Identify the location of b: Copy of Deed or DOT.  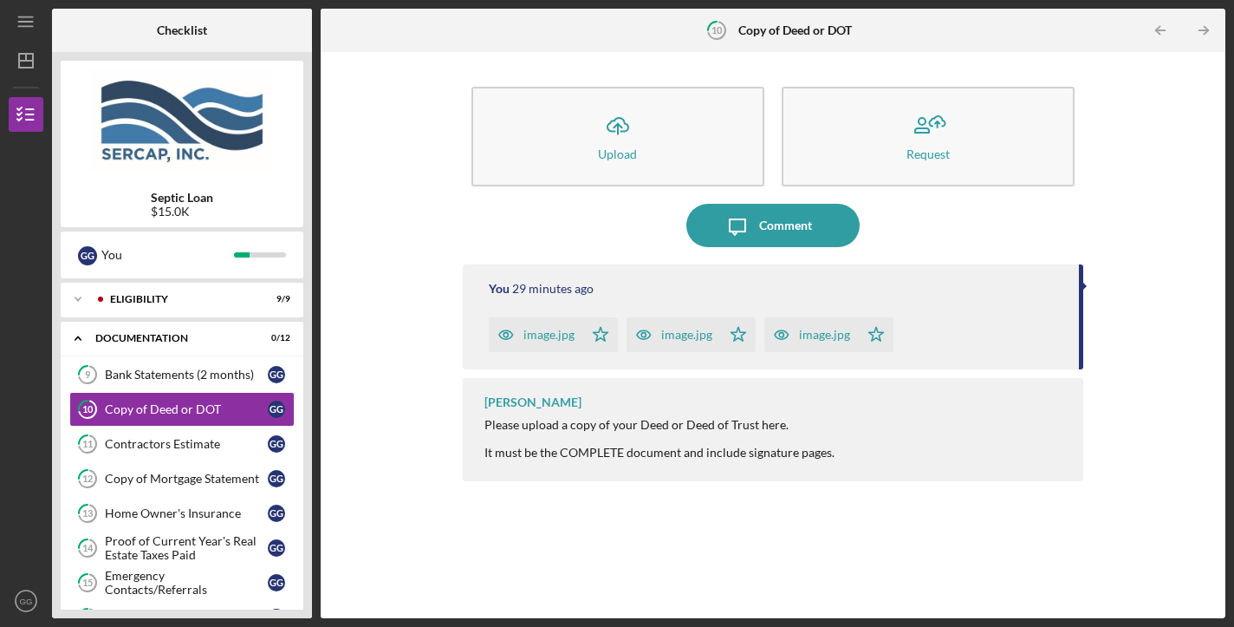
(795, 30).